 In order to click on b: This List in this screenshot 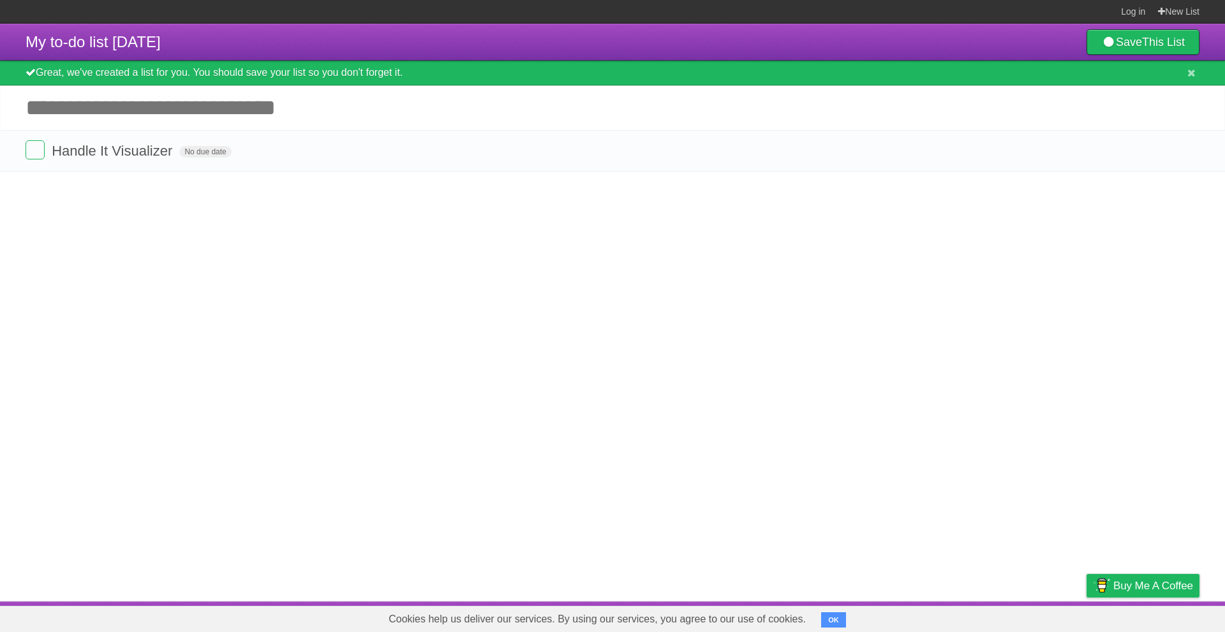, I will do `click(1163, 42)`.